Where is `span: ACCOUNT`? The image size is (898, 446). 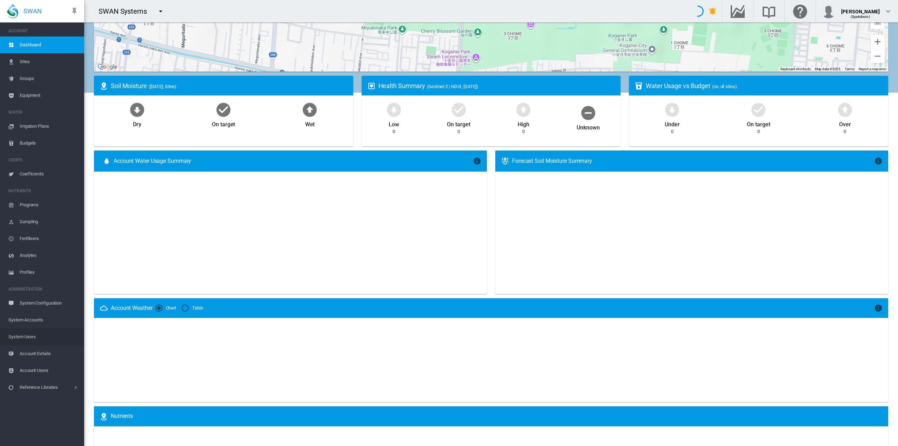 span: ACCOUNT is located at coordinates (43, 31).